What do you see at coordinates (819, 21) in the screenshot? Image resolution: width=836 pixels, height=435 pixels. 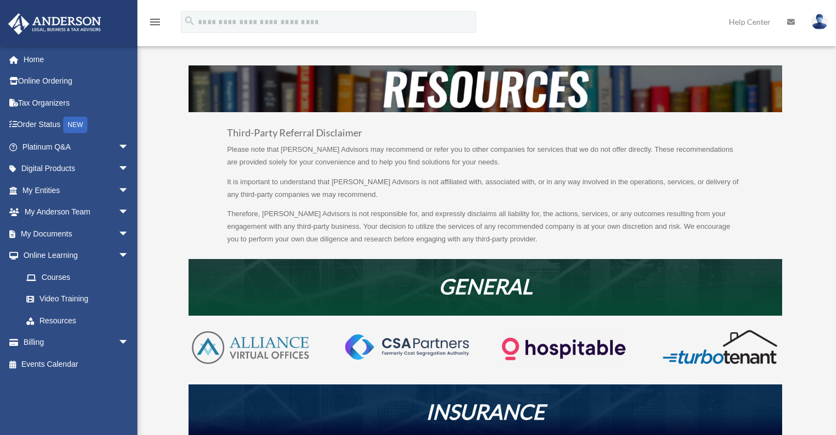 I see `img: User Pic` at bounding box center [819, 21].